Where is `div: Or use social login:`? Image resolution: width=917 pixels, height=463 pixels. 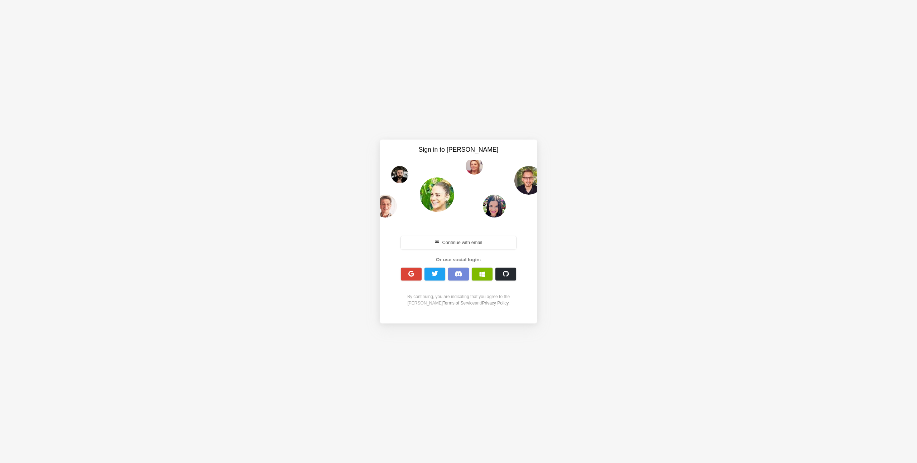 div: Or use social login: is located at coordinates (458, 260).